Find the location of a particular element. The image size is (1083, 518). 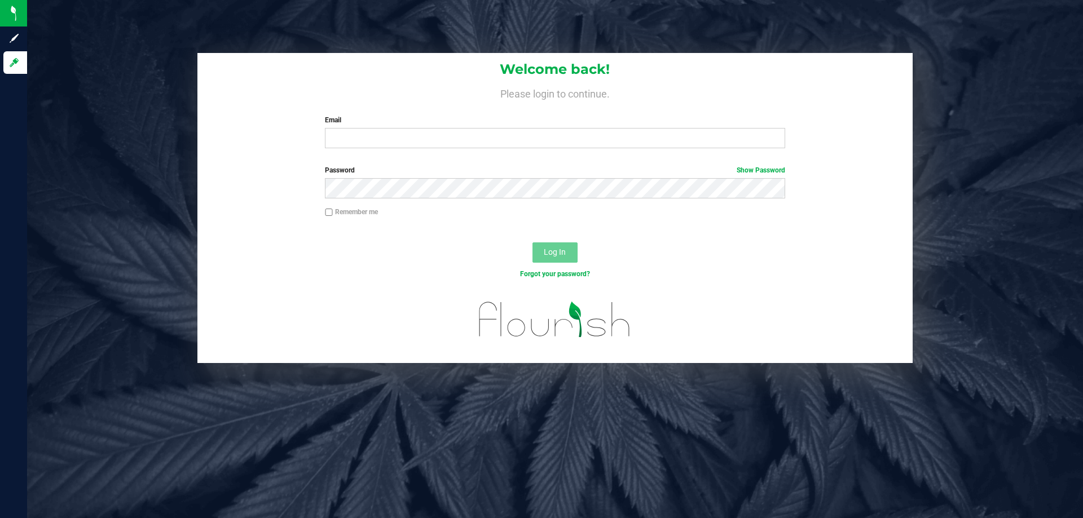

h1: Welcome back! is located at coordinates (555, 69).